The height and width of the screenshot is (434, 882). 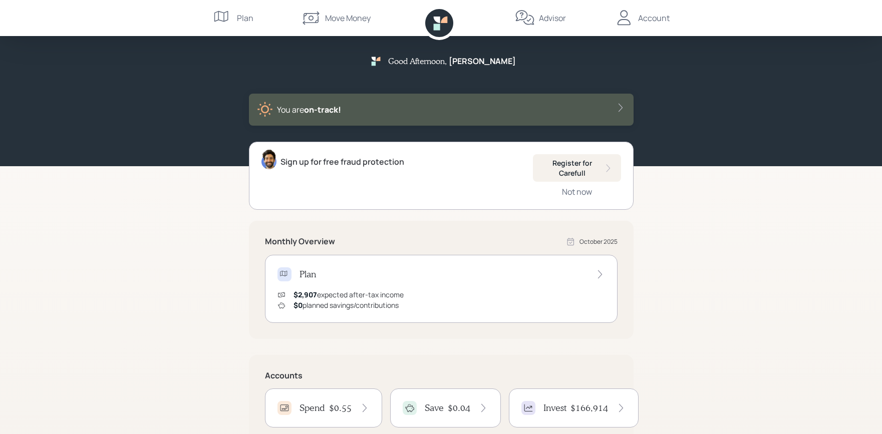 What do you see at coordinates (265, 110) in the screenshot?
I see `img: sunny-XHVQM73Q.digested.png` at bounding box center [265, 110].